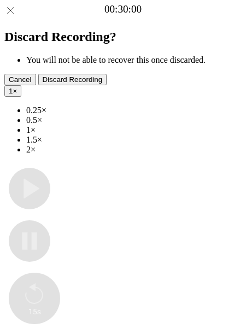 Image resolution: width=246 pixels, height=329 pixels. What do you see at coordinates (10, 91) in the screenshot?
I see `span: 1` at bounding box center [10, 91].